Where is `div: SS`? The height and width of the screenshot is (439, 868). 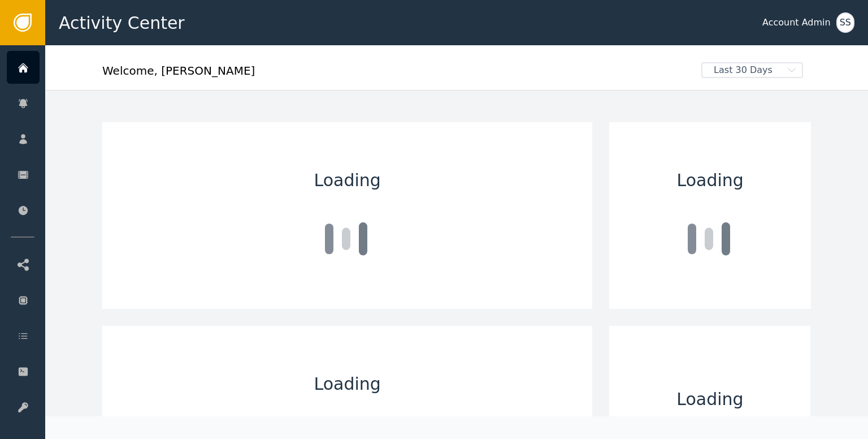 div: SS is located at coordinates (845, 23).